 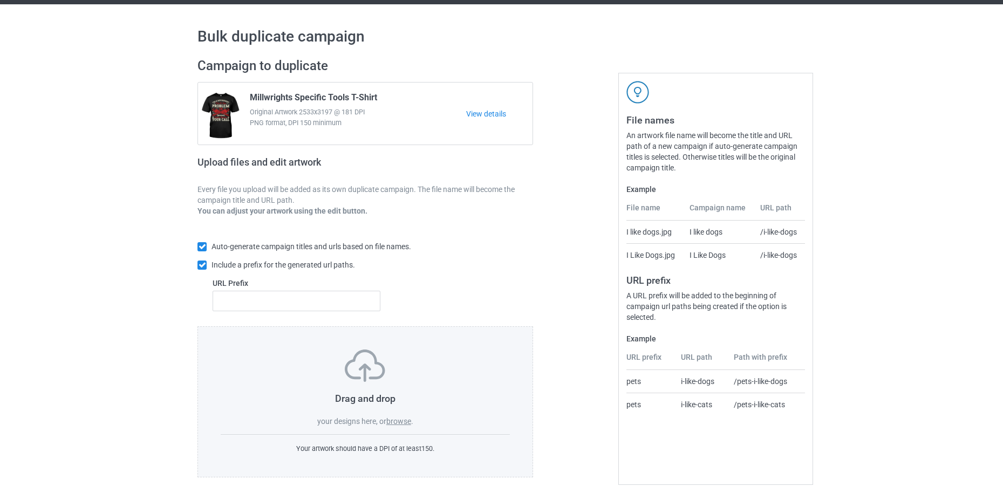 I want to click on td: i-like-cats, so click(x=701, y=404).